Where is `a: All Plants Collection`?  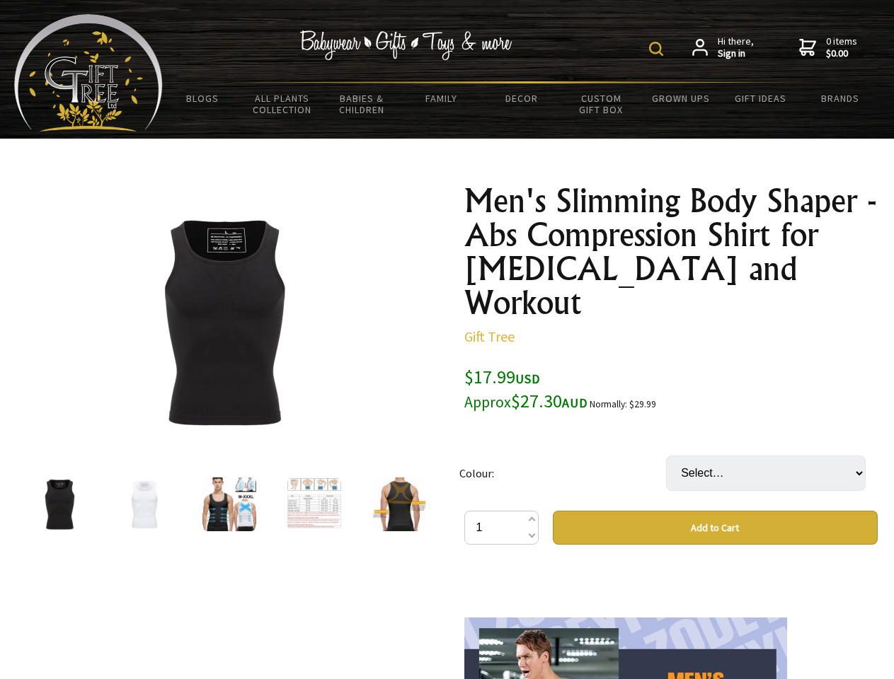 a: All Plants Collection is located at coordinates (282, 104).